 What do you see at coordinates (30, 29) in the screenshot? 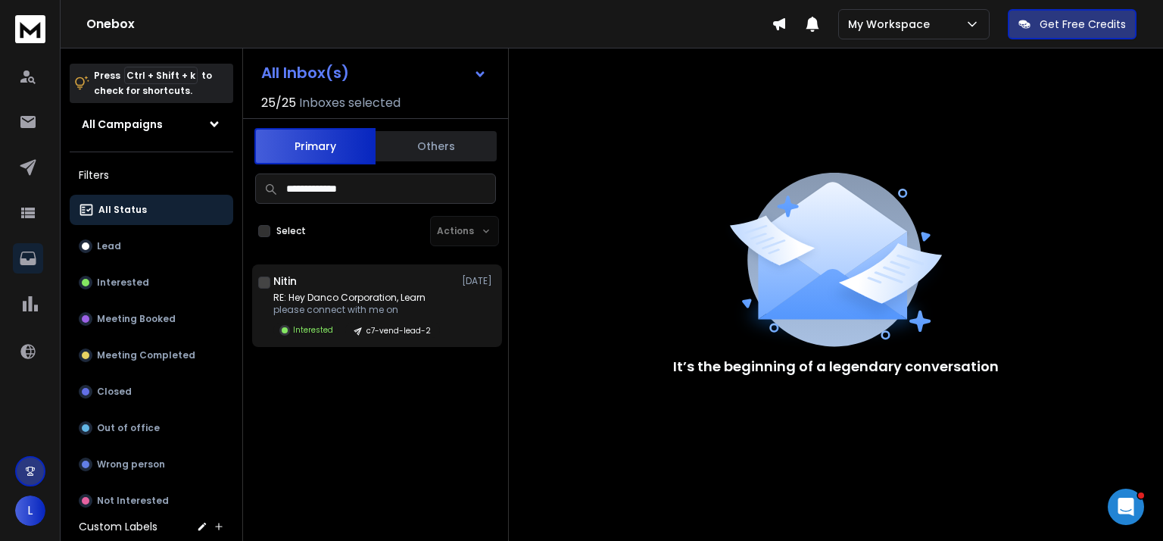
I see `img: logo` at bounding box center [30, 29].